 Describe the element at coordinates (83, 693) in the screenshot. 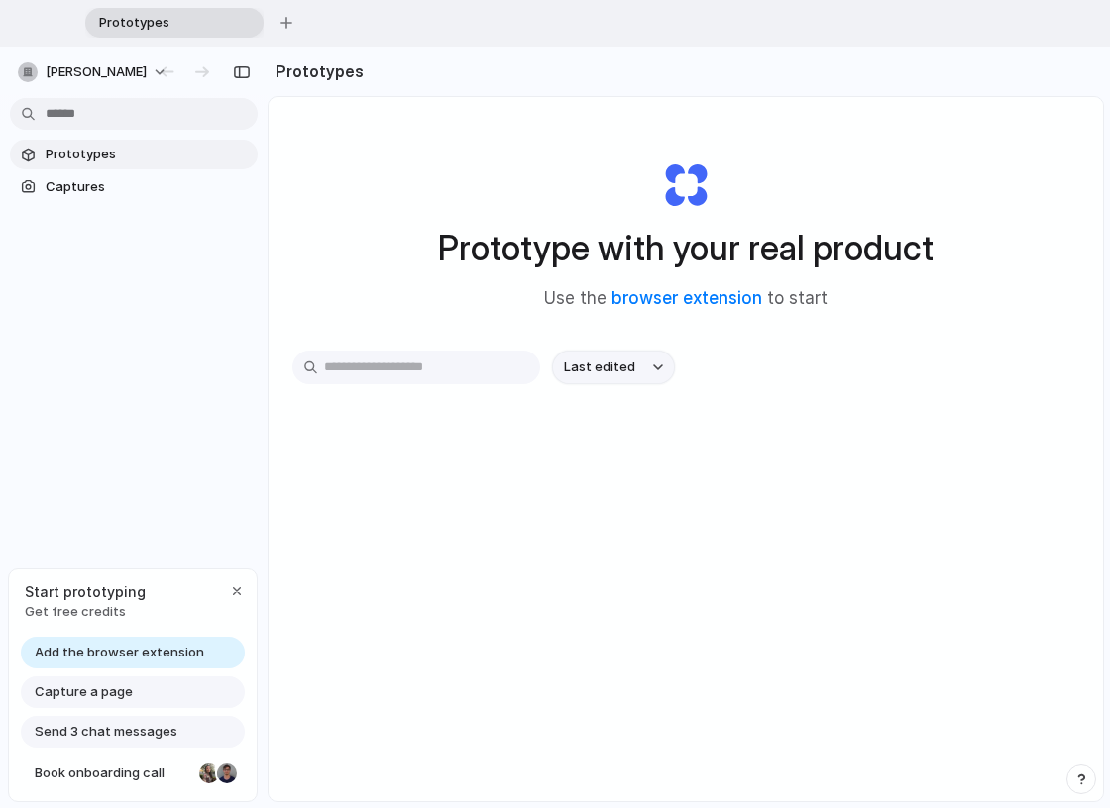

I see `span: Capture a page` at that location.